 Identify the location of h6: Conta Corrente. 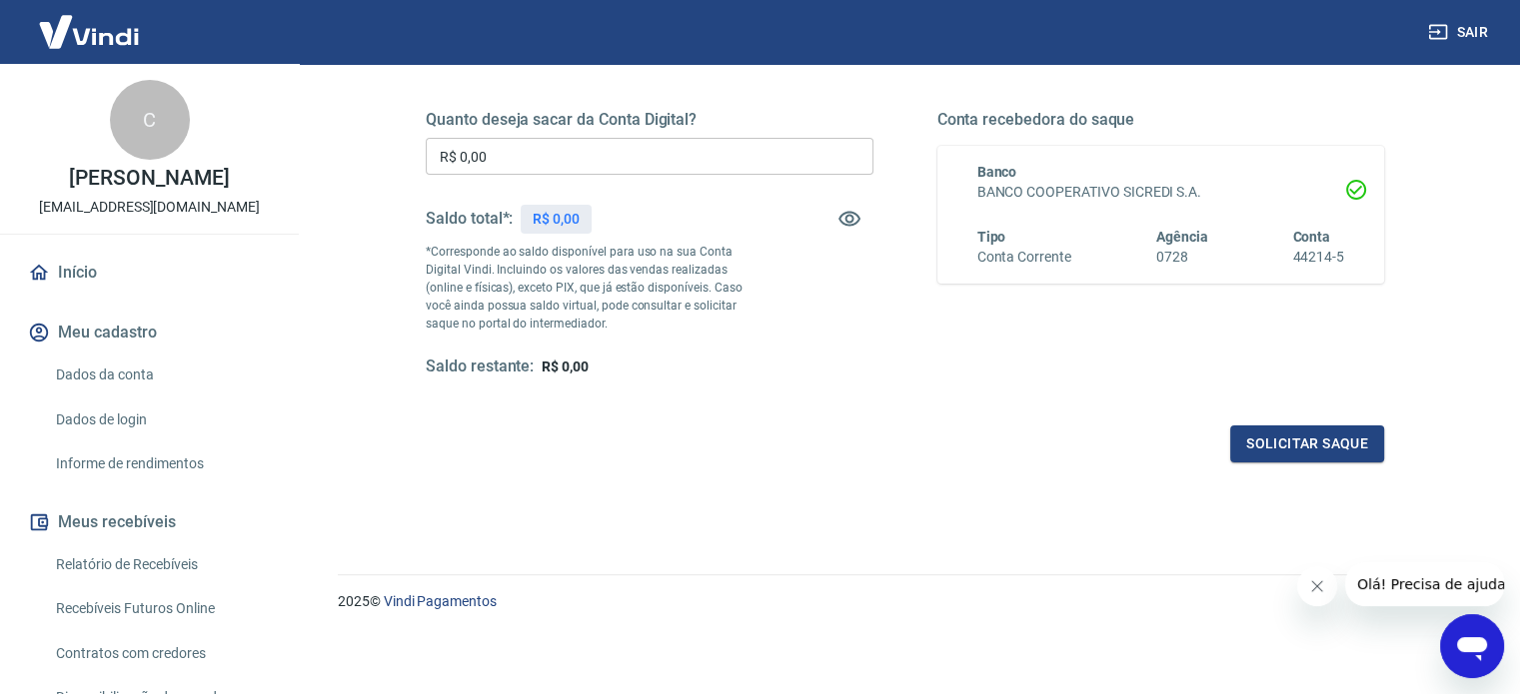
(1024, 257).